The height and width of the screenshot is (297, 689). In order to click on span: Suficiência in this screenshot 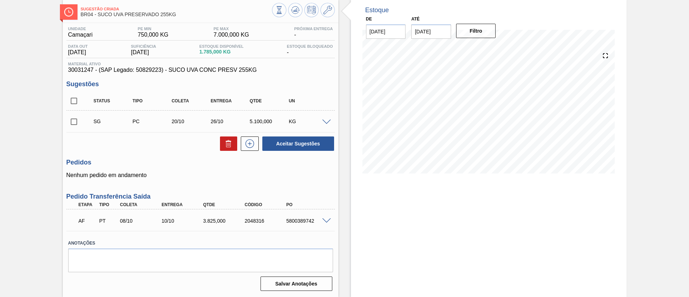, I will do `click(143, 46)`.